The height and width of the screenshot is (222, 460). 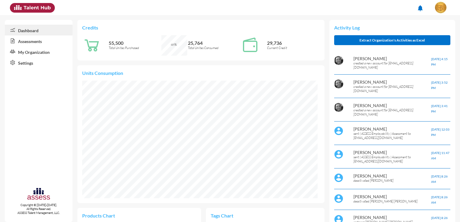 What do you see at coordinates (174, 45) in the screenshot?
I see `span: 46%` at bounding box center [174, 45].